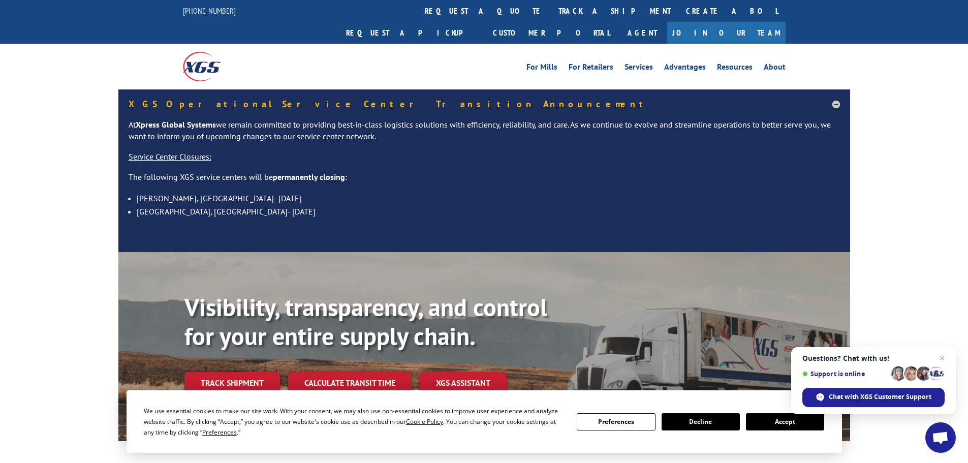  Describe the element at coordinates (940, 437) in the screenshot. I see `a: Open chat` at that location.